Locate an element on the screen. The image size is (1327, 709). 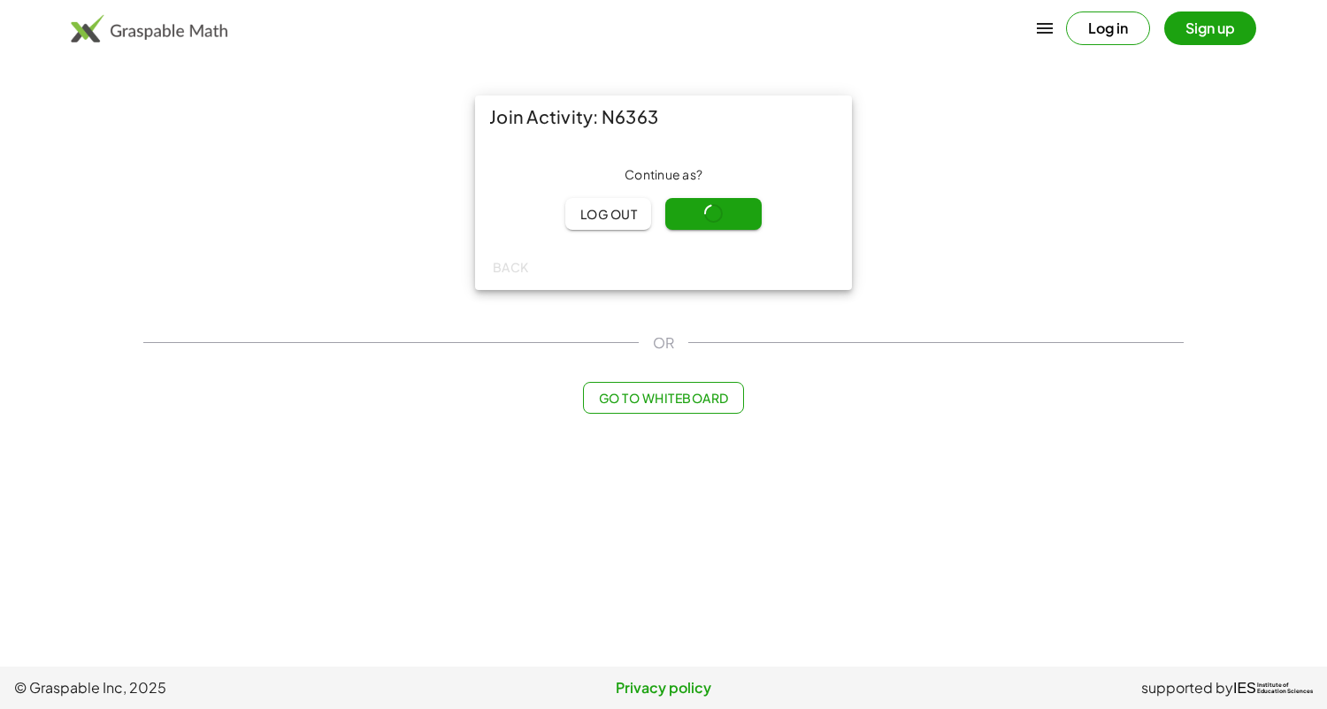
div: Continue as ? is located at coordinates (663, 175).